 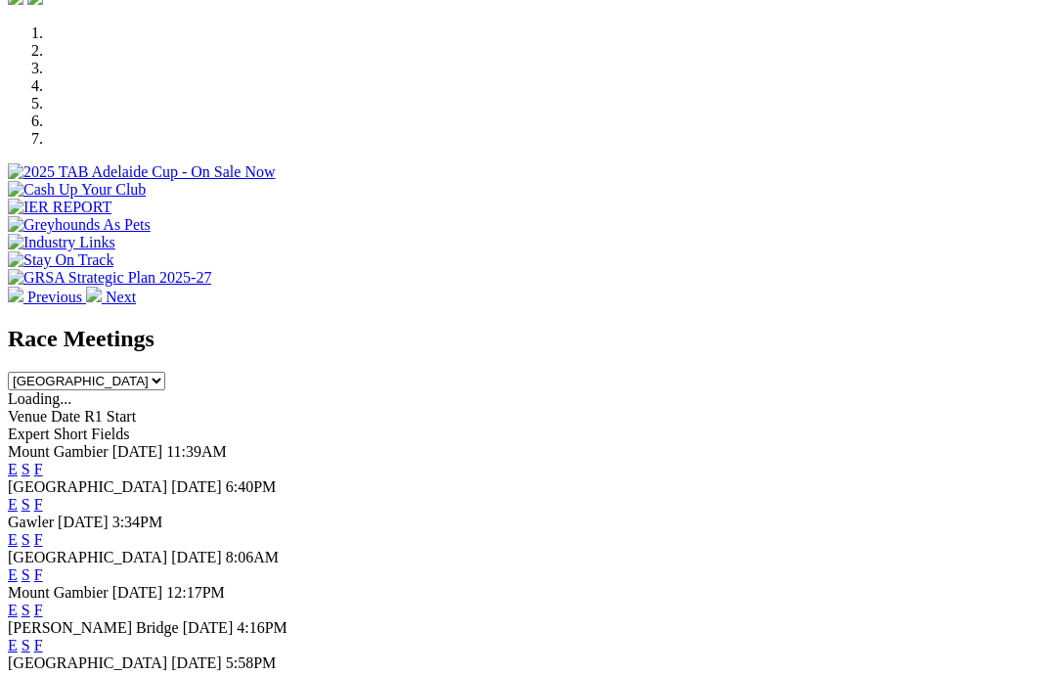 What do you see at coordinates (196, 592) in the screenshot?
I see `span: 12:17PM` at bounding box center [196, 592].